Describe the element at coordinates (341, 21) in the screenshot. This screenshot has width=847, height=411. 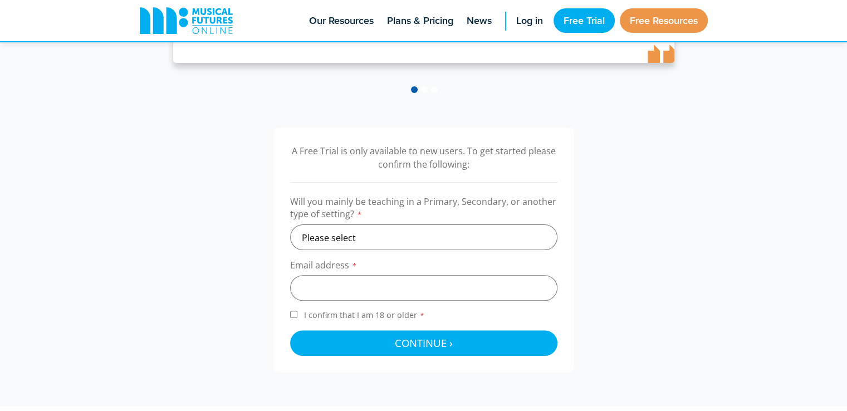
I see `span: Our Resources` at that location.